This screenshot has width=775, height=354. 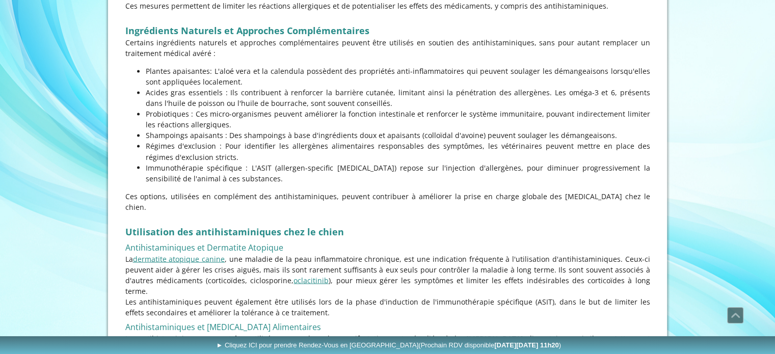 What do you see at coordinates (398, 98) in the screenshot?
I see `p: Acides gras essentiels : Ils contribuent à renforcer la barrière cutanée, limitant ainsi la pénét...` at bounding box center [398, 98].